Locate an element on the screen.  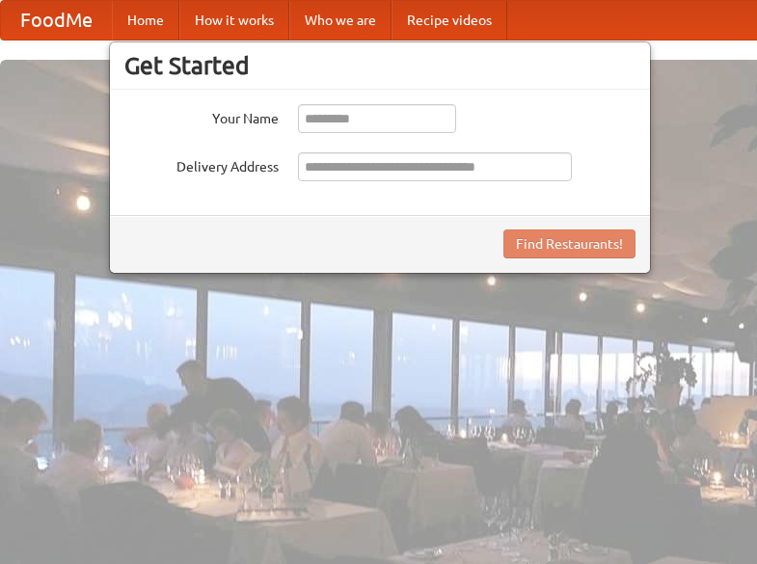
a: How it works is located at coordinates (234, 20).